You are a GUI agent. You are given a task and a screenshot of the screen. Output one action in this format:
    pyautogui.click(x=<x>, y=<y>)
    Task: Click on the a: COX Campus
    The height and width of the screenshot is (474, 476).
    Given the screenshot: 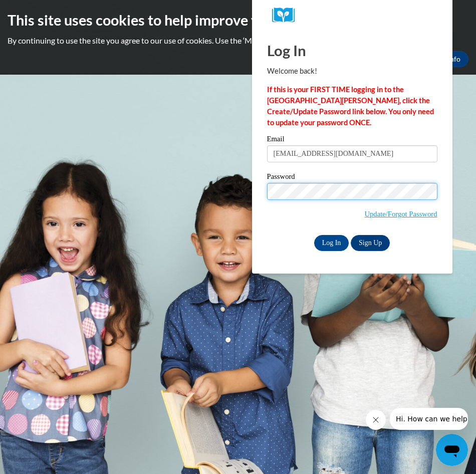 What is the action you would take?
    pyautogui.click(x=352, y=15)
    